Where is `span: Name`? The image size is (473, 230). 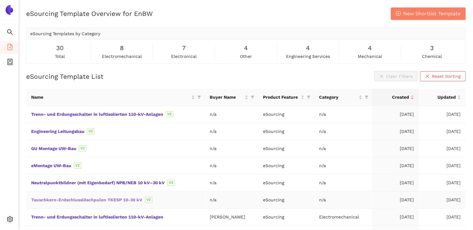
span: Name is located at coordinates (111, 97).